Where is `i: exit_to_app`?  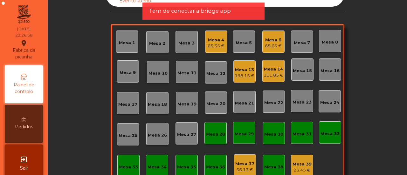 i: exit_to_app is located at coordinates (24, 160).